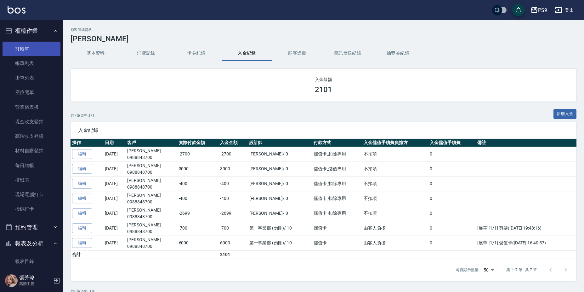 The width and height of the screenshot is (584, 292). I want to click on th: 入金儲值手續費, so click(452, 143).